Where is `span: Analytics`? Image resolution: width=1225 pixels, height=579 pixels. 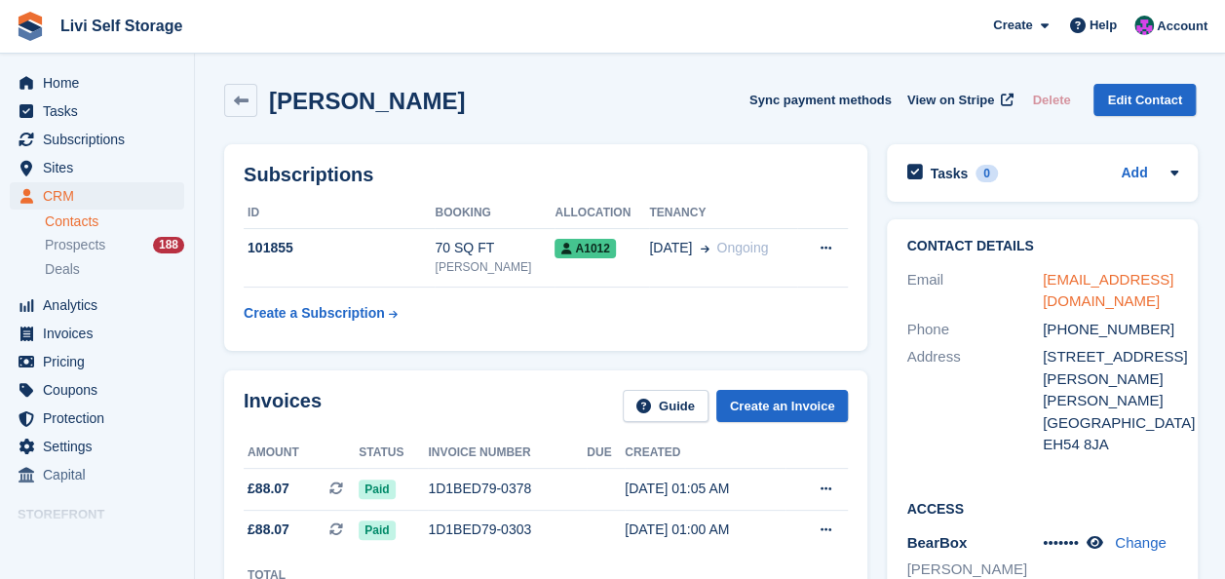
span: Analytics is located at coordinates (101, 305).